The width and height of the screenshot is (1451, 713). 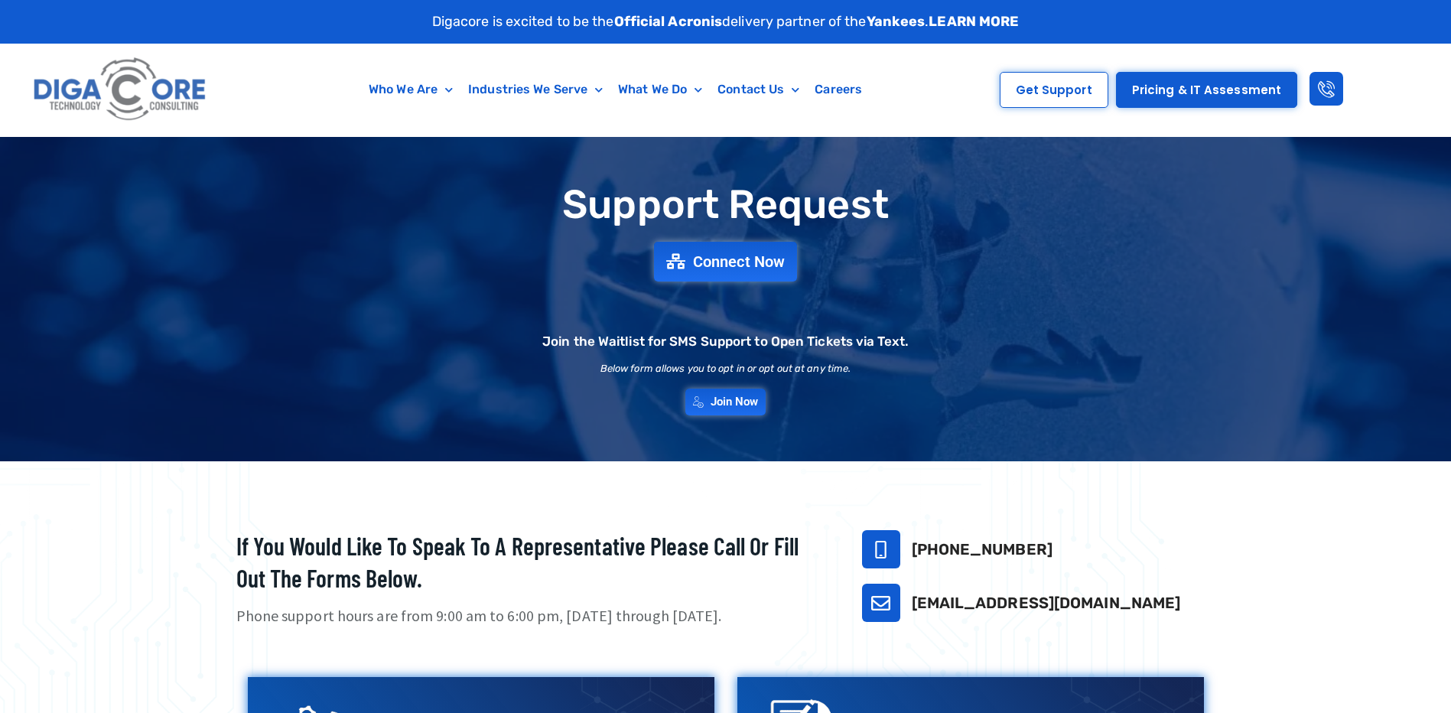 What do you see at coordinates (974, 21) in the screenshot?
I see `a: LEARN MORE` at bounding box center [974, 21].